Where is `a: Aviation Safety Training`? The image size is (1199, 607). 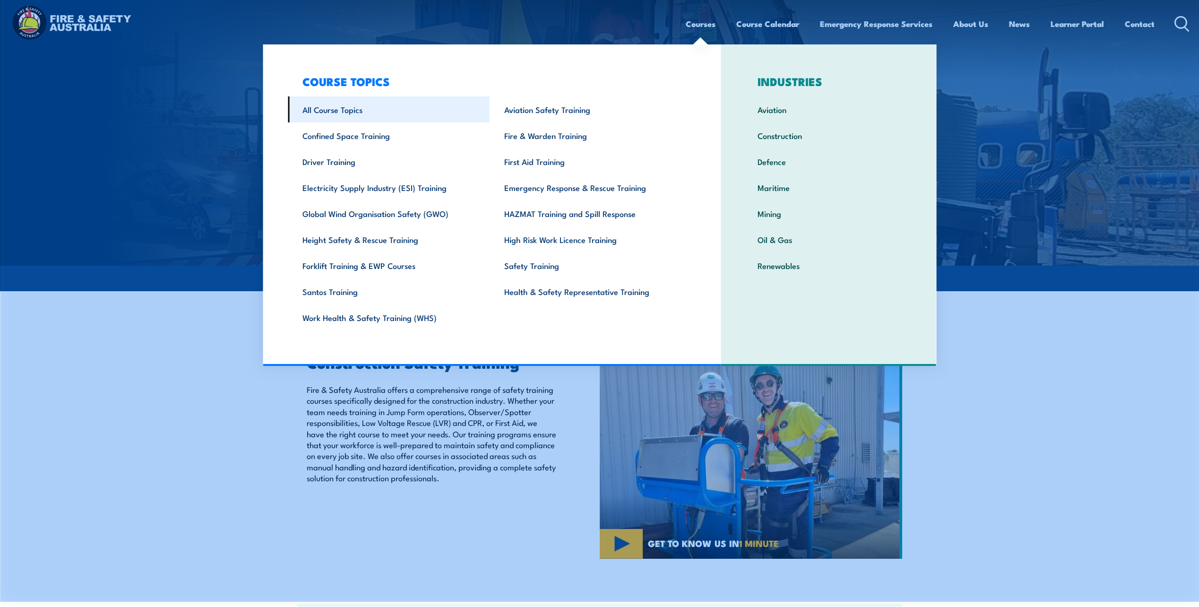
a: Aviation Safety Training is located at coordinates (590, 109).